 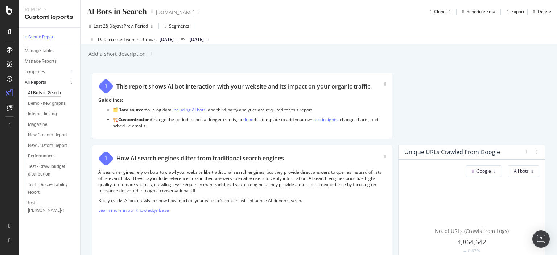 What do you see at coordinates (52, 156) in the screenshot?
I see `a: Performances` at bounding box center [52, 156].